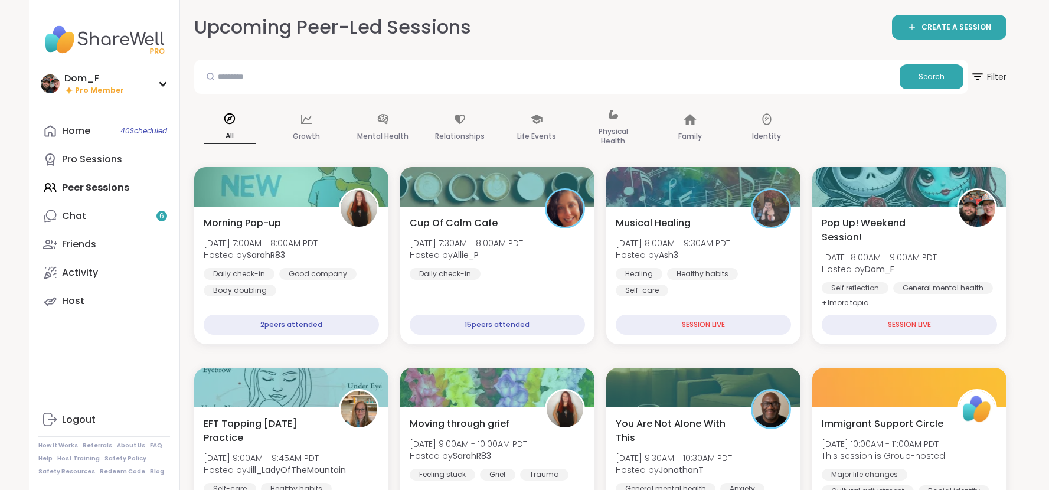  I want to click on div: Major life changes, so click(864, 474).